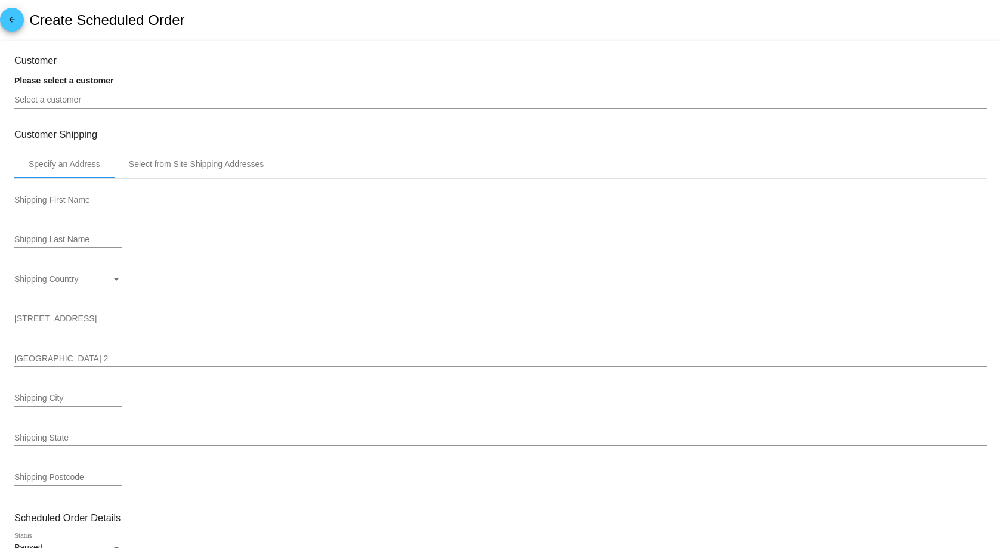  I want to click on input: Shipping City, so click(68, 399).